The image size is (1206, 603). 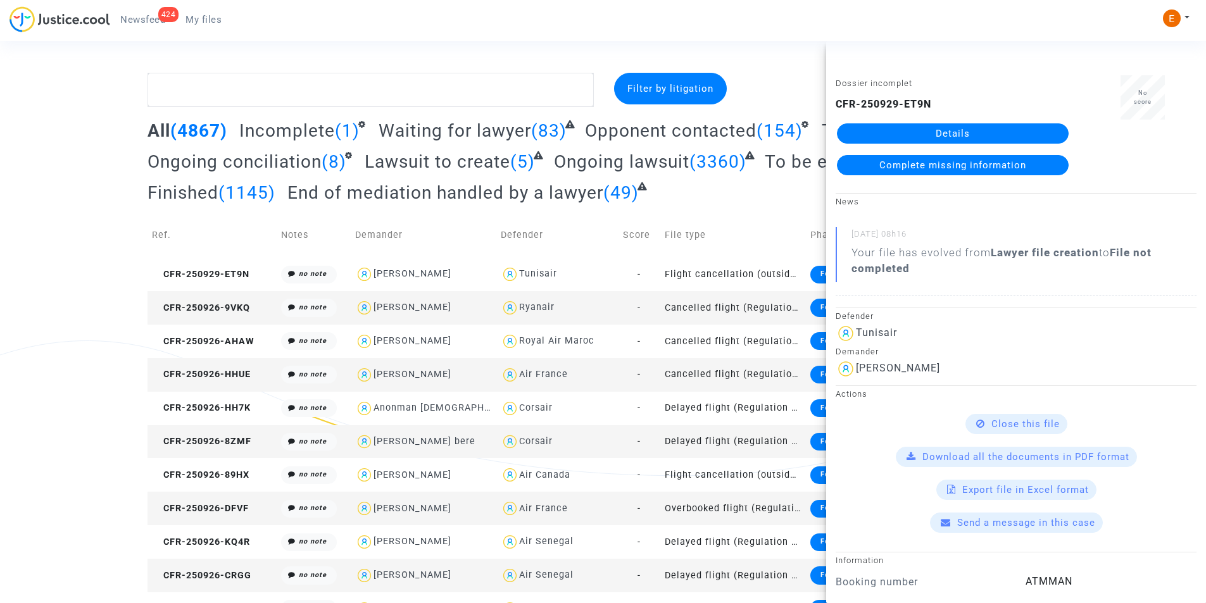 I want to click on a: 424Newsfeed, so click(x=142, y=20).